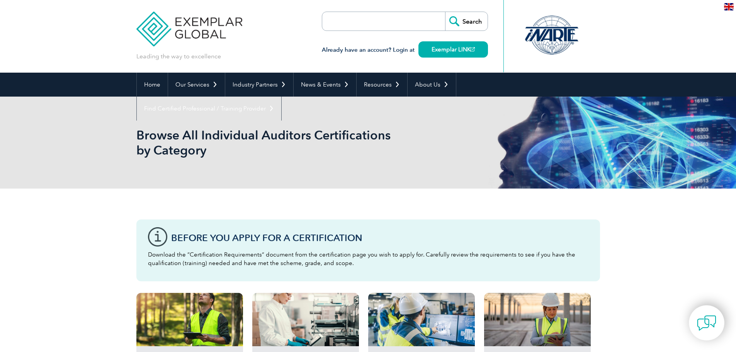 Image resolution: width=736 pixels, height=352 pixels. Describe the element at coordinates (382, 85) in the screenshot. I see `a: Resources` at that location.